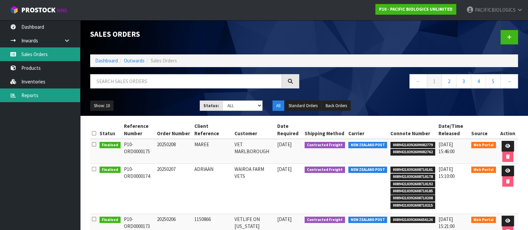 The height and width of the screenshot is (230, 528). I want to click on strong: P10 - PACIFIC BIOLOGICS UNLIMITED, so click(416, 9).